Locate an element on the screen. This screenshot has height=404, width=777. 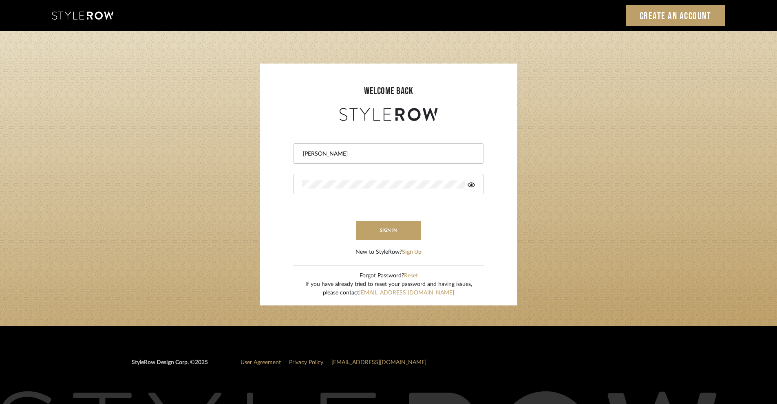
a: Privacy Policy is located at coordinates (306, 363).